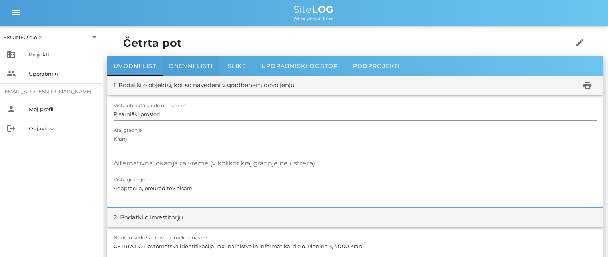  Describe the element at coordinates (16, 13) in the screenshot. I see `i: menu` at that location.